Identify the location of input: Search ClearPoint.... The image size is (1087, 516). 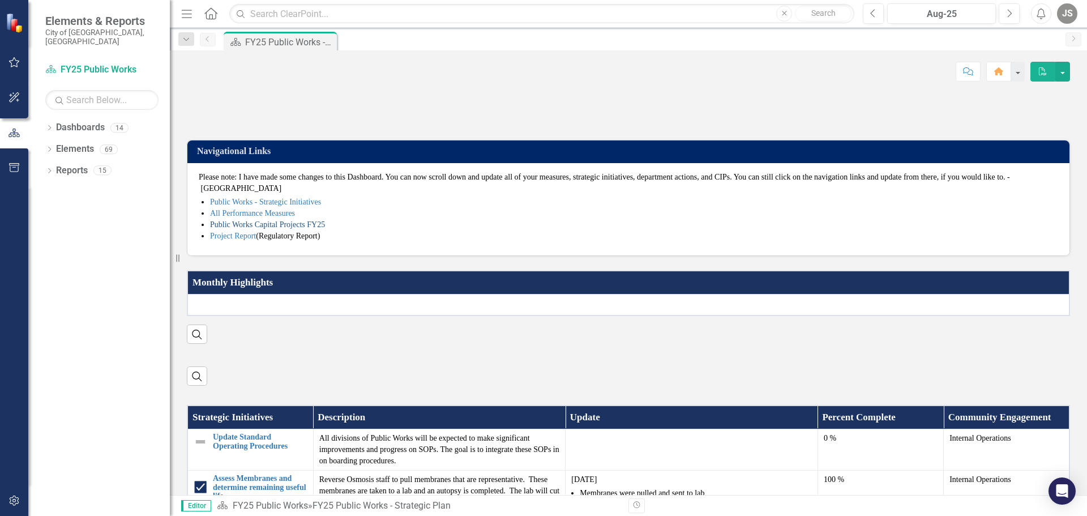
(542, 14).